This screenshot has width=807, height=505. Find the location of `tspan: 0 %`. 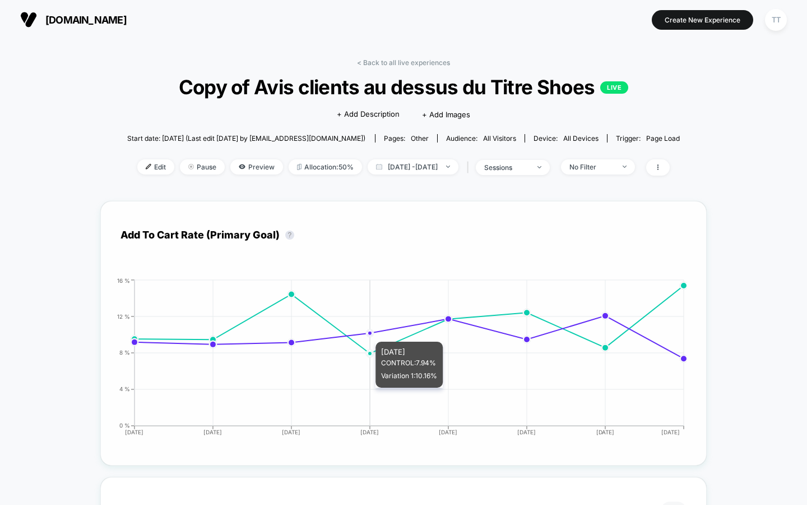

tspan: 0 % is located at coordinates (124, 425).